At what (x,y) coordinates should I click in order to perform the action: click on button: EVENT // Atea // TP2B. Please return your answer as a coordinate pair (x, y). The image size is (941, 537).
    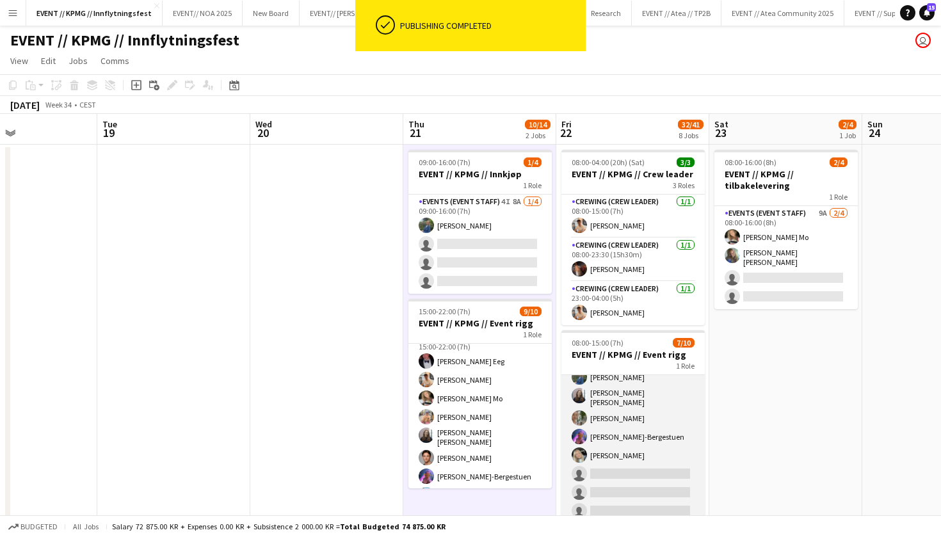
    Looking at the image, I should click on (676, 13).